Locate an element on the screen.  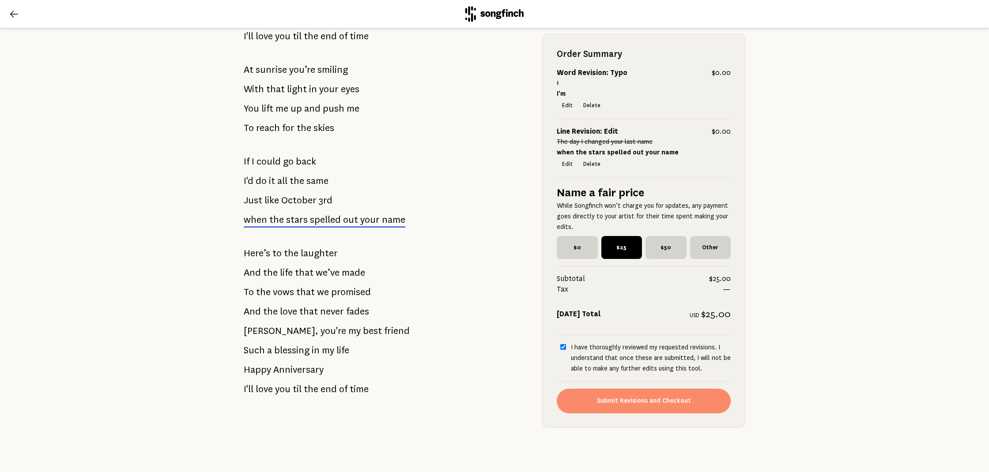
span: push is located at coordinates (333, 109).